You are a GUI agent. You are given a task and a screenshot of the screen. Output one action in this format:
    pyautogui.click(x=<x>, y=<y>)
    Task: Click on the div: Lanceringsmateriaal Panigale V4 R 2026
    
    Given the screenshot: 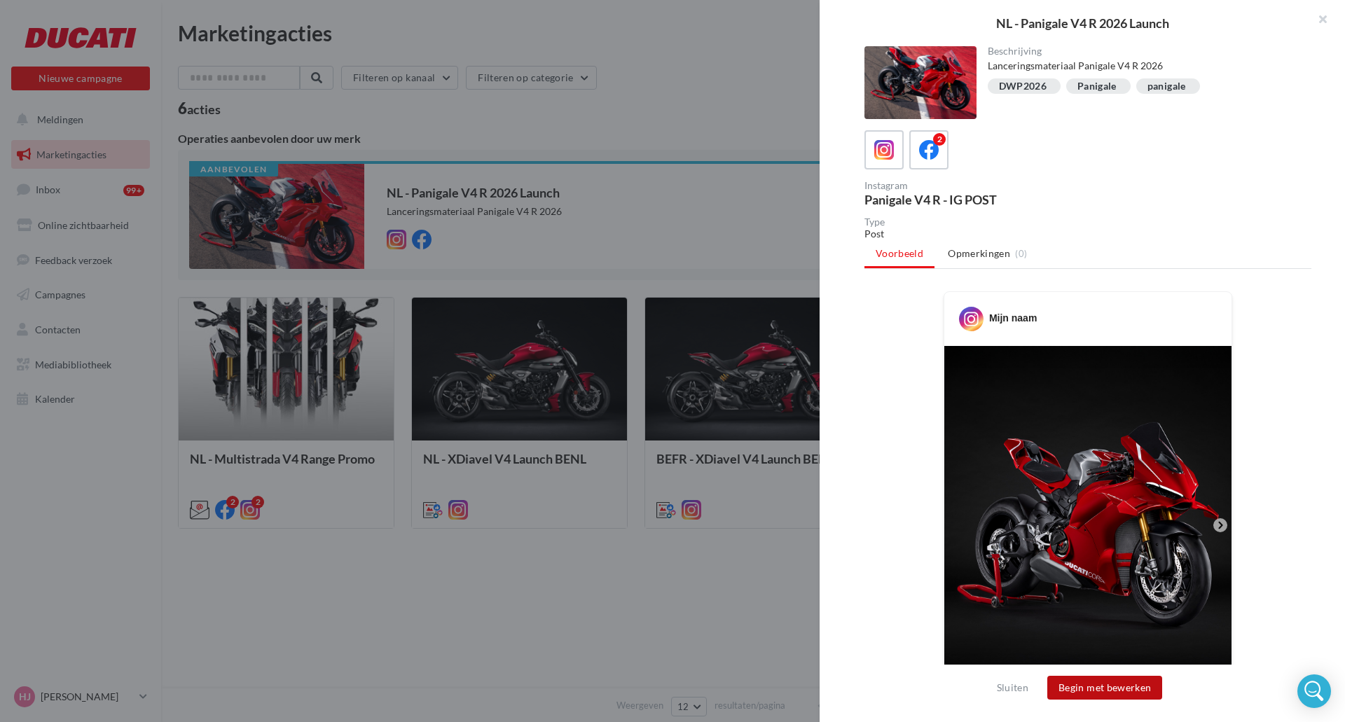 What is the action you would take?
    pyautogui.click(x=1144, y=66)
    